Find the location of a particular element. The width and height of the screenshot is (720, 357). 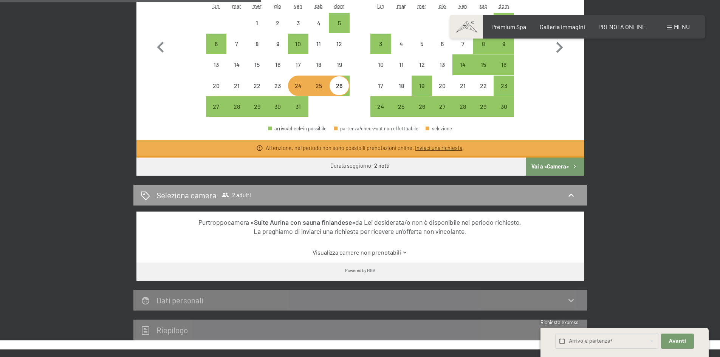

a: Premium Spa is located at coordinates (509, 26).